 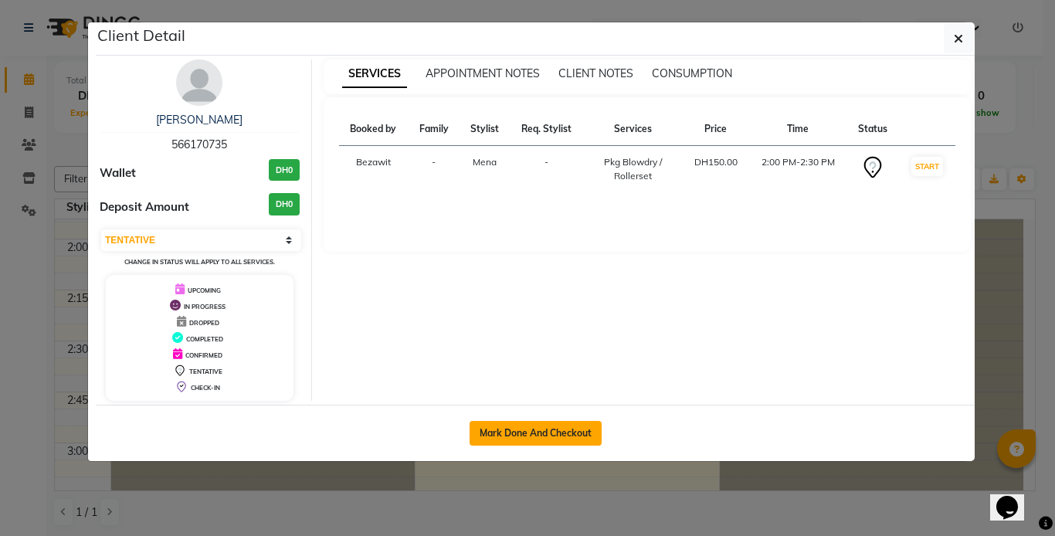 I want to click on div: DH150.00, so click(x=716, y=162).